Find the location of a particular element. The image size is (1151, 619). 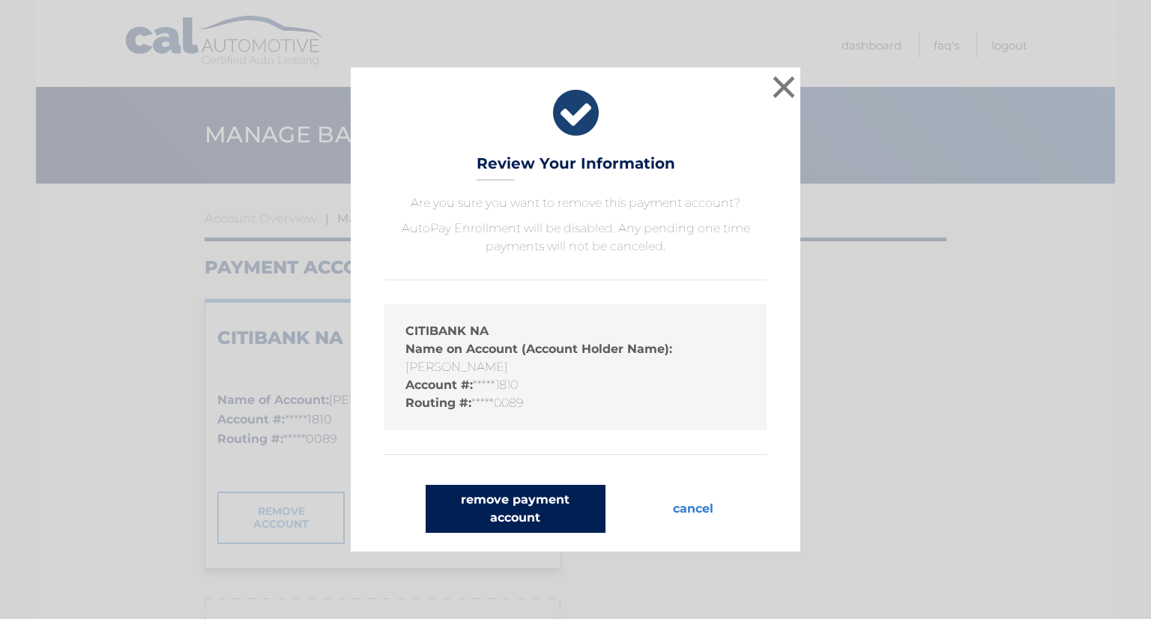

p: Are you sure you want to remove this payment account? is located at coordinates (575, 203).